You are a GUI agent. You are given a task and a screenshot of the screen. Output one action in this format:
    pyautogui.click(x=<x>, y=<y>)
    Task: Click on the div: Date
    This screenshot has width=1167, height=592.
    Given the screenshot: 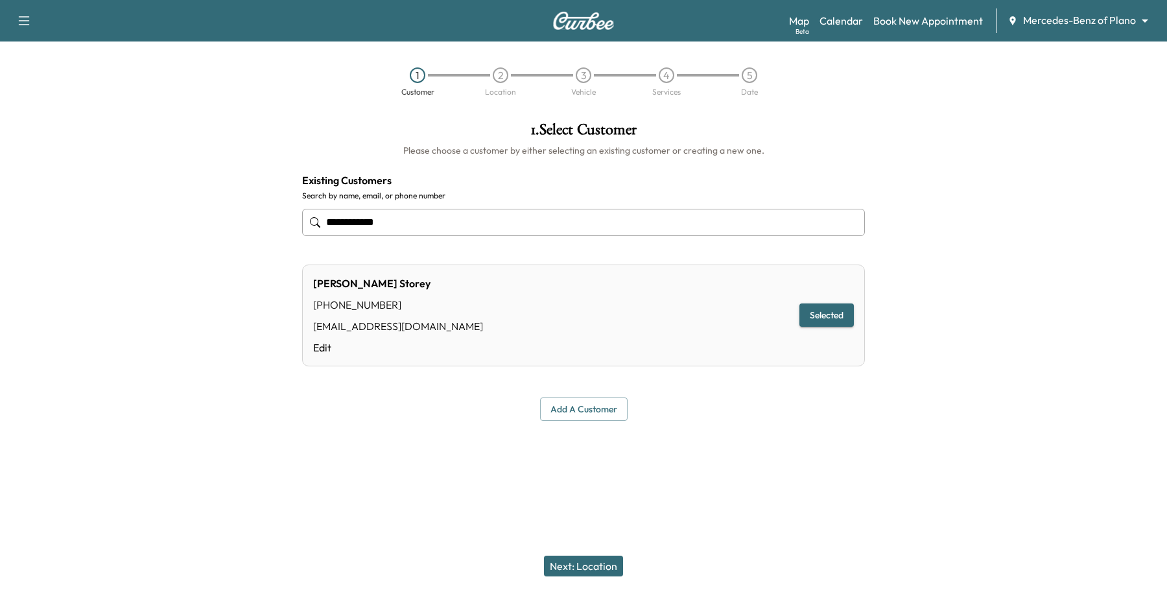 What is the action you would take?
    pyautogui.click(x=750, y=92)
    